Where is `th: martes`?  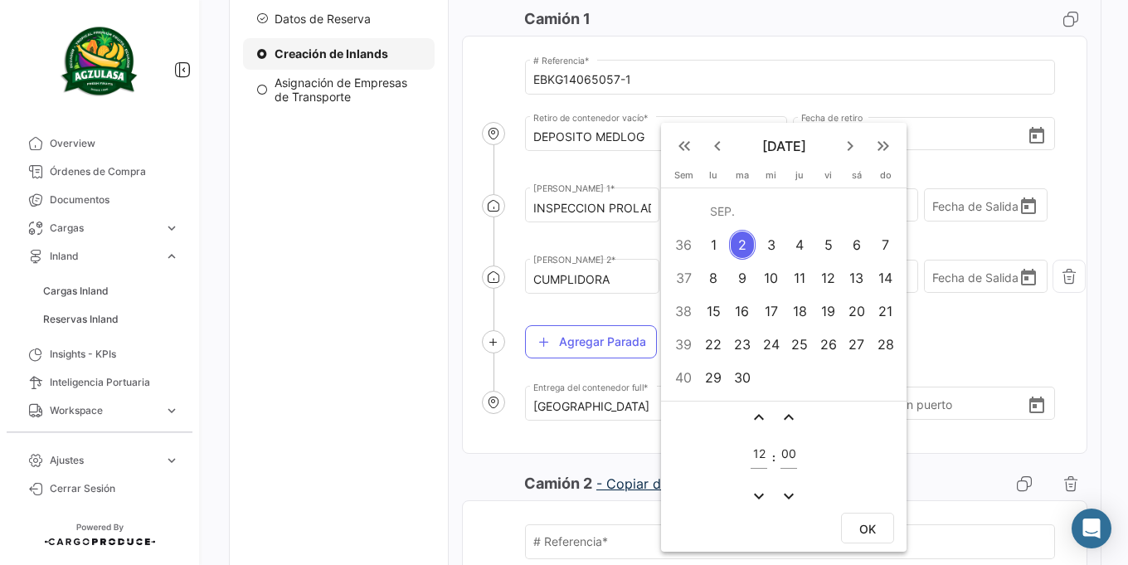
th: martes is located at coordinates (742, 178).